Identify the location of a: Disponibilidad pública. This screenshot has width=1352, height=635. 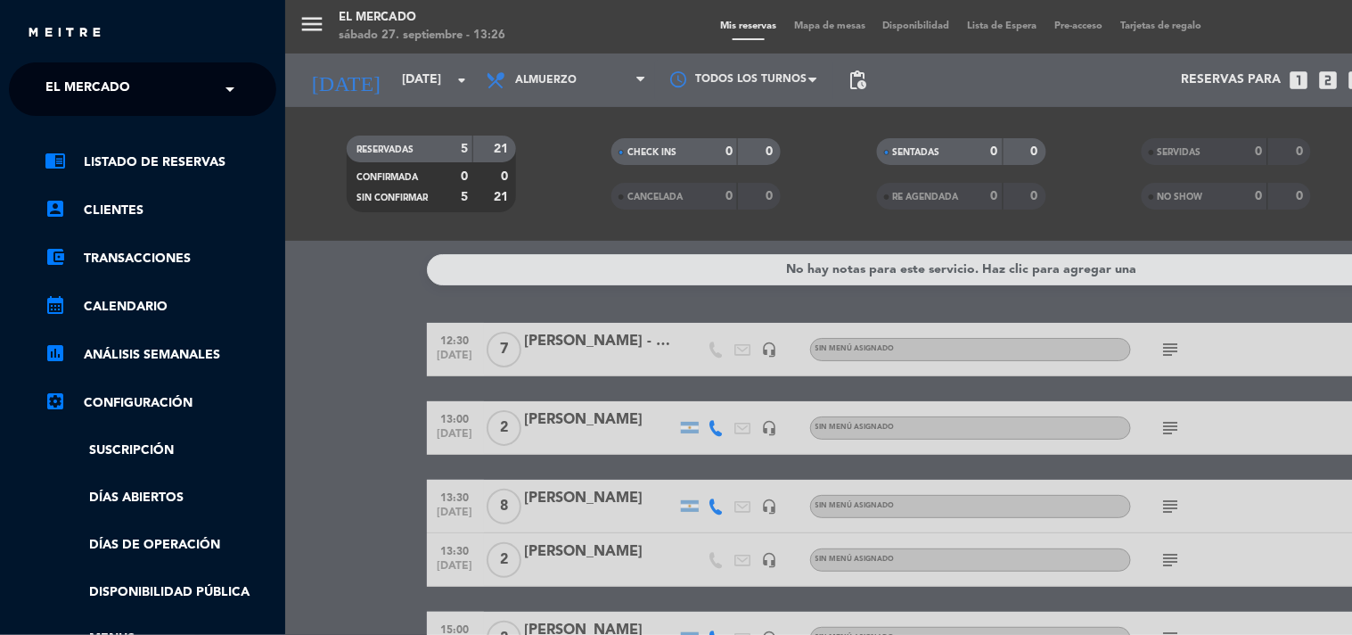
(160, 592).